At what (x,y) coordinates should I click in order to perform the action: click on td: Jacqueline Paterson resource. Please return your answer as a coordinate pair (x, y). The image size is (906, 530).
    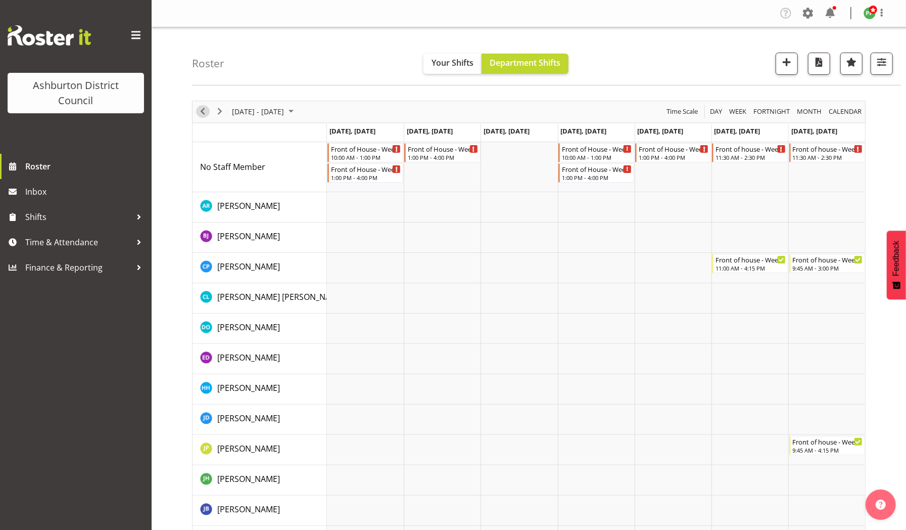
    Looking at the image, I should click on (260, 450).